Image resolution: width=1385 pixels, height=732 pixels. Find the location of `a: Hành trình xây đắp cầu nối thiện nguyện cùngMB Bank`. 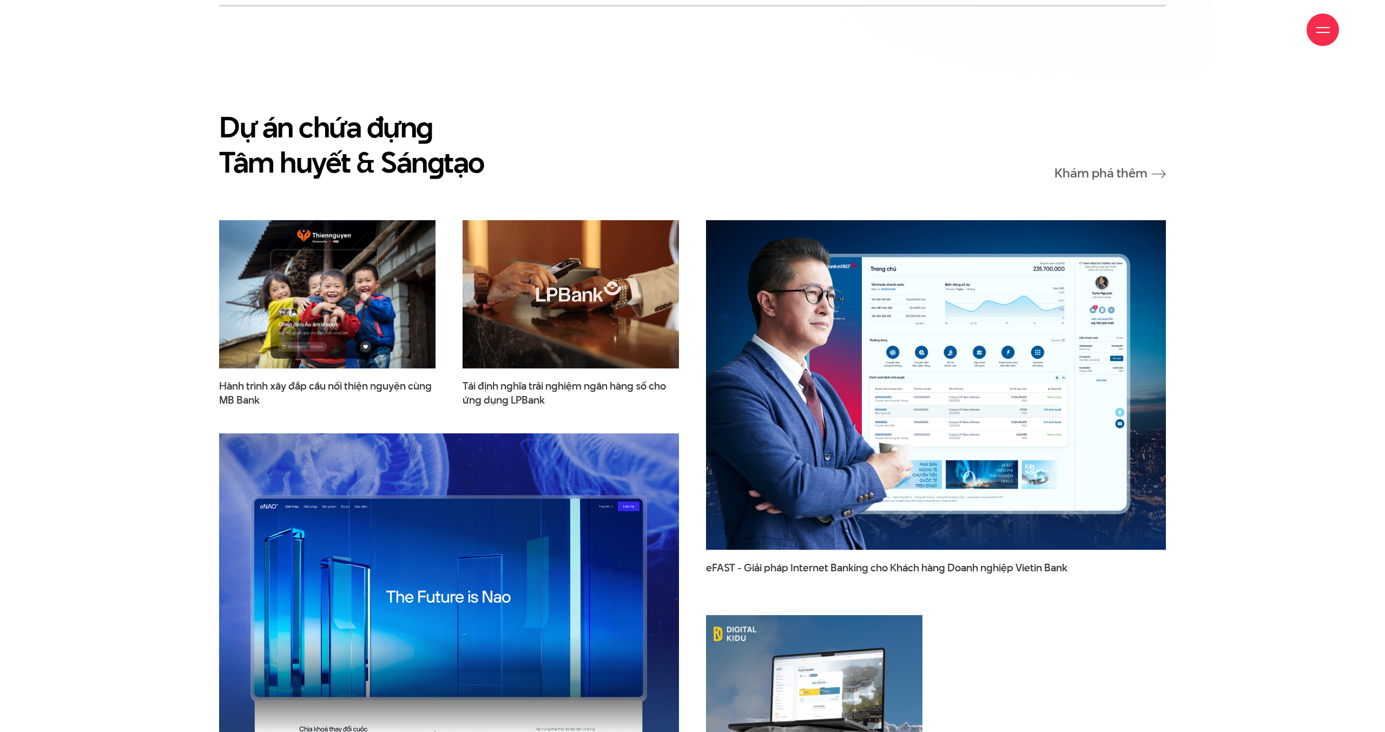

a: Hành trình xây đắp cầu nối thiện nguyện cùngMB Bank is located at coordinates (327, 393).